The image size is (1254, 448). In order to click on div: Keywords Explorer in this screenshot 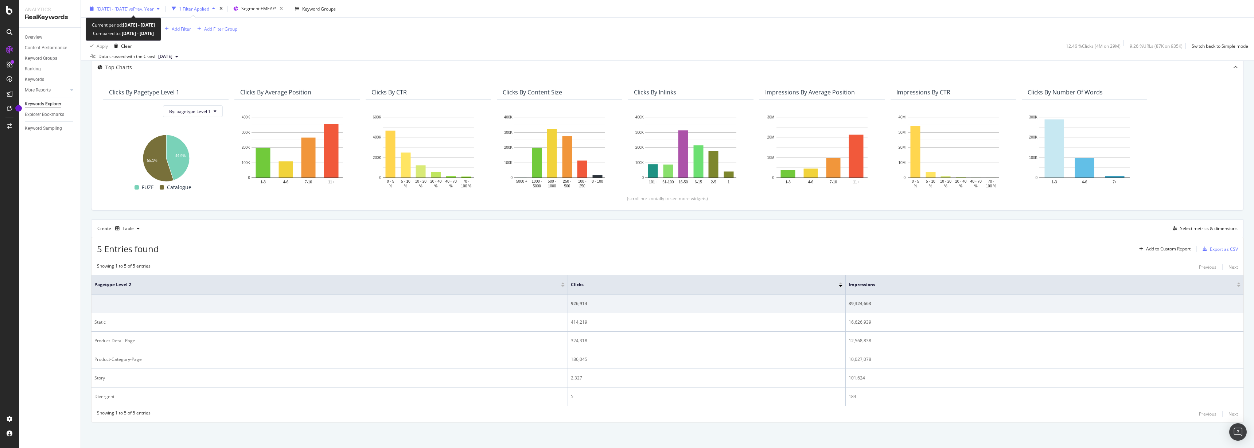, I will do `click(43, 104)`.